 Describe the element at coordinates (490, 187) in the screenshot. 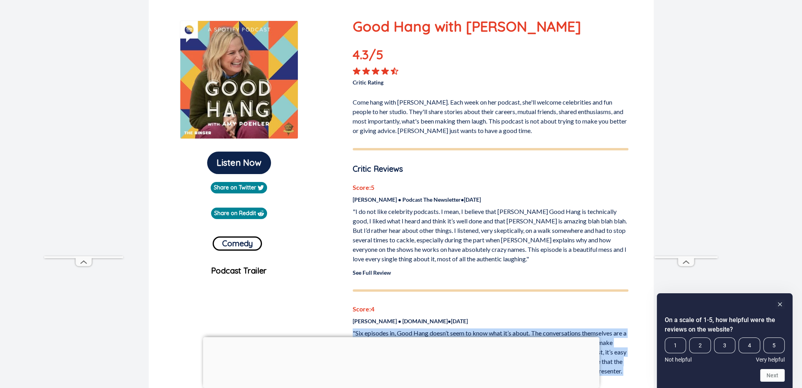

I see `p: Score: 5` at that location.